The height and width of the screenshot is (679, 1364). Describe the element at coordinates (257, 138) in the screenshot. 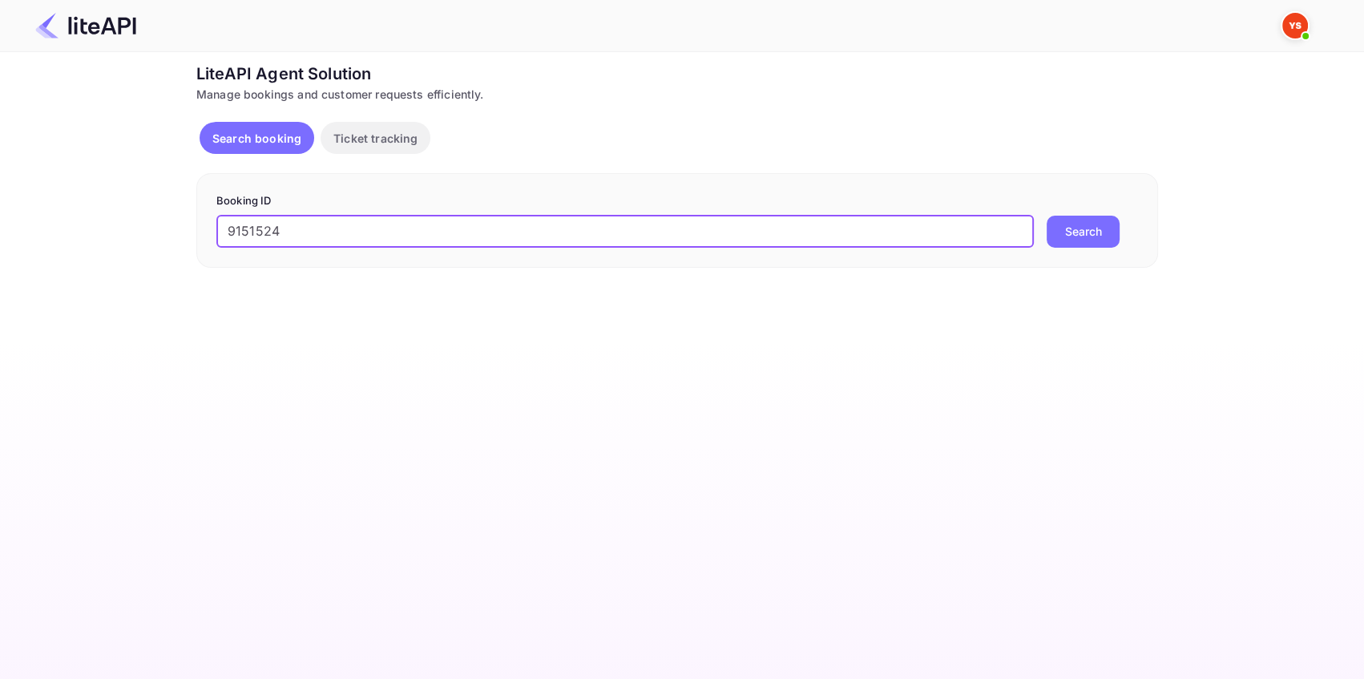

I see `p: Search booking` at that location.